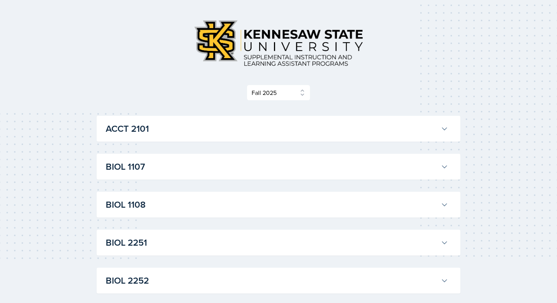 Image resolution: width=557 pixels, height=303 pixels. I want to click on h3: BIOL 2251, so click(272, 242).